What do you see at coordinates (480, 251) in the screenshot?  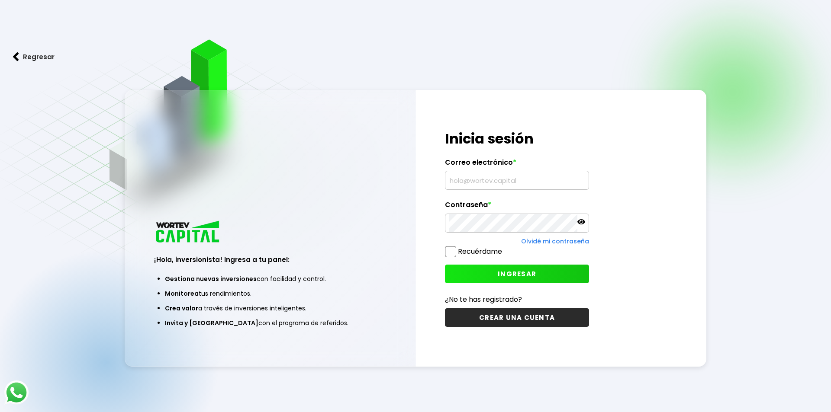 I see `label: Recuérdame` at bounding box center [480, 251].